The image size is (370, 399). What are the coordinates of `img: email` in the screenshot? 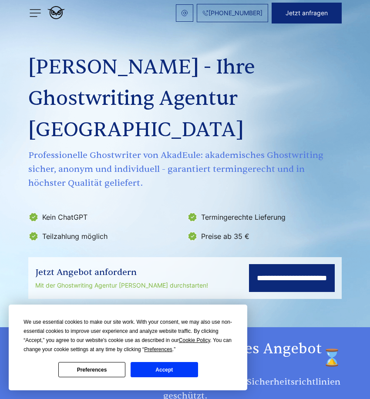 It's located at (185, 13).